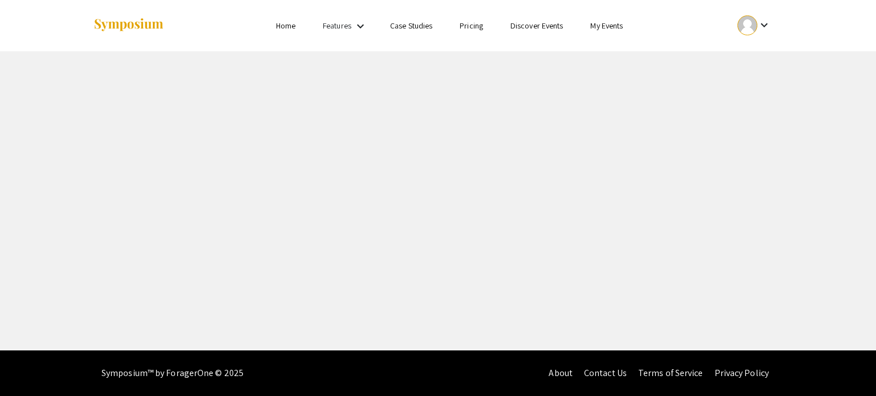 Image resolution: width=876 pixels, height=396 pixels. I want to click on a: Discover Events, so click(537, 26).